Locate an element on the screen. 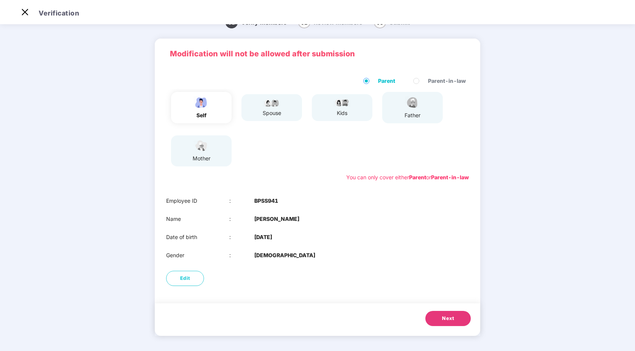  img: svg+xml;base64,PHN2ZyBpZD0iRW1wbG95ZWVfbWFsZSIgeG1sbnM9Imh0dHA6Ly93d3cudzMub3JnLzIwMDAvc3ZnIiB3aW... is located at coordinates (201, 102).